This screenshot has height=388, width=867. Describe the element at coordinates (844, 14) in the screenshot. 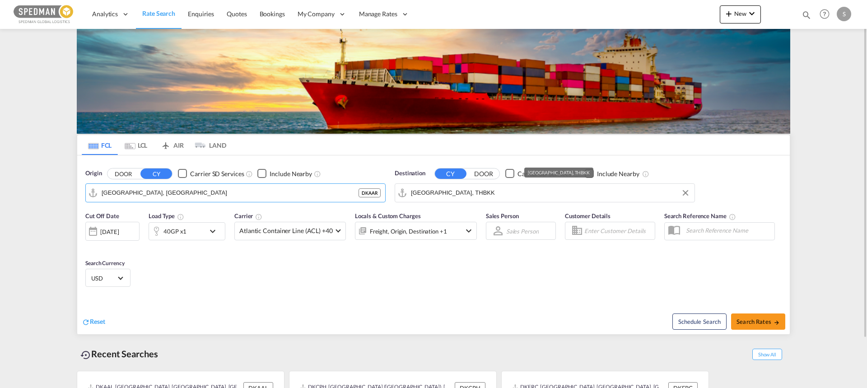

I see `div: S` at that location.